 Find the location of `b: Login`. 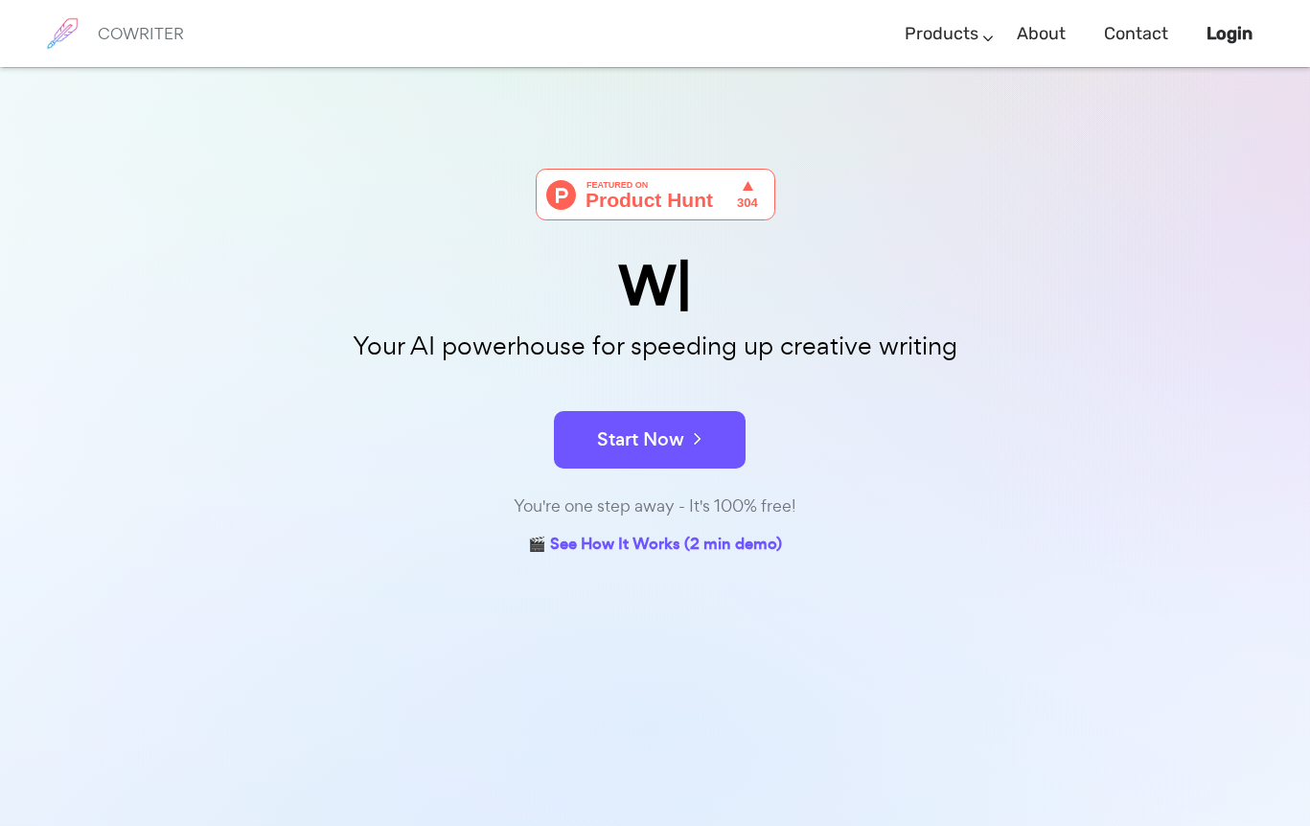

b: Login is located at coordinates (1230, 34).